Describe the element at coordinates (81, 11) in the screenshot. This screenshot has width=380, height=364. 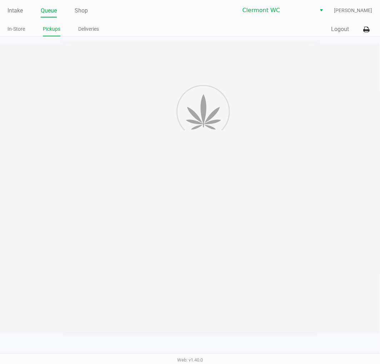
I see `a: Shop` at that location.